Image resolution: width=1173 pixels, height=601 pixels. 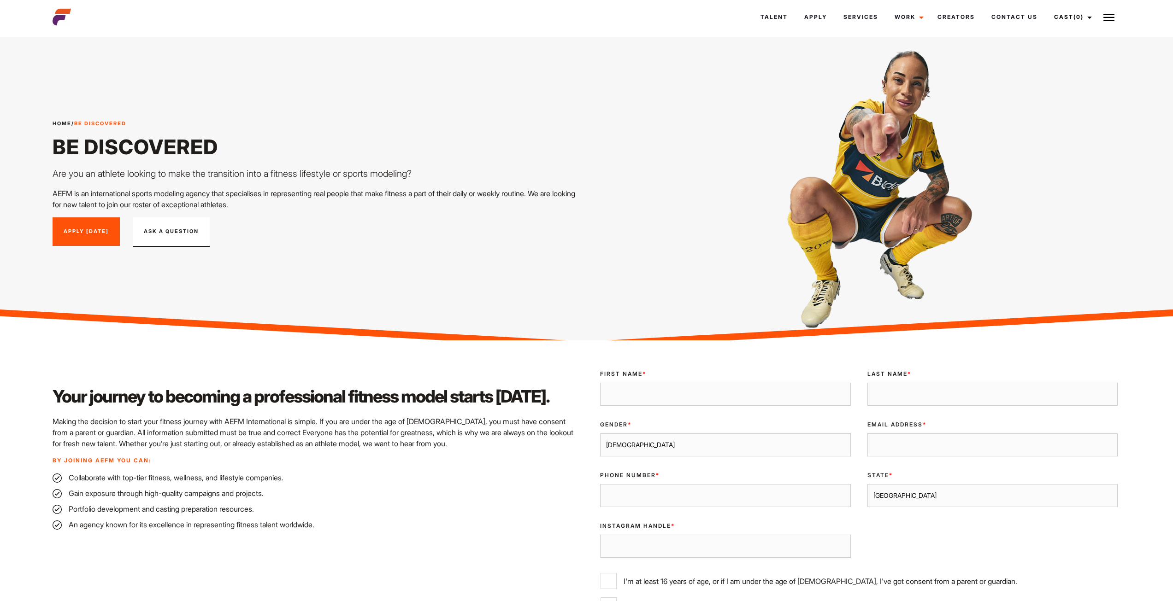 What do you see at coordinates (100, 123) in the screenshot?
I see `strong: Be Discovered` at bounding box center [100, 123].